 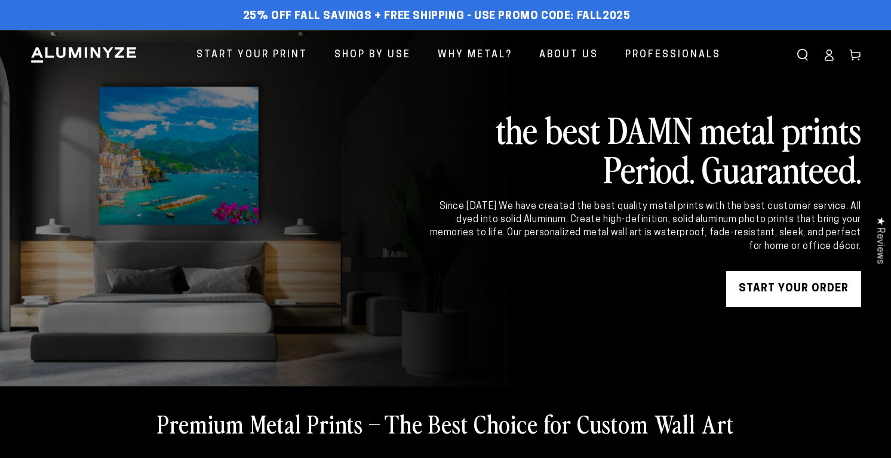 What do you see at coordinates (372, 55) in the screenshot?
I see `a: Shop By Use` at bounding box center [372, 55].